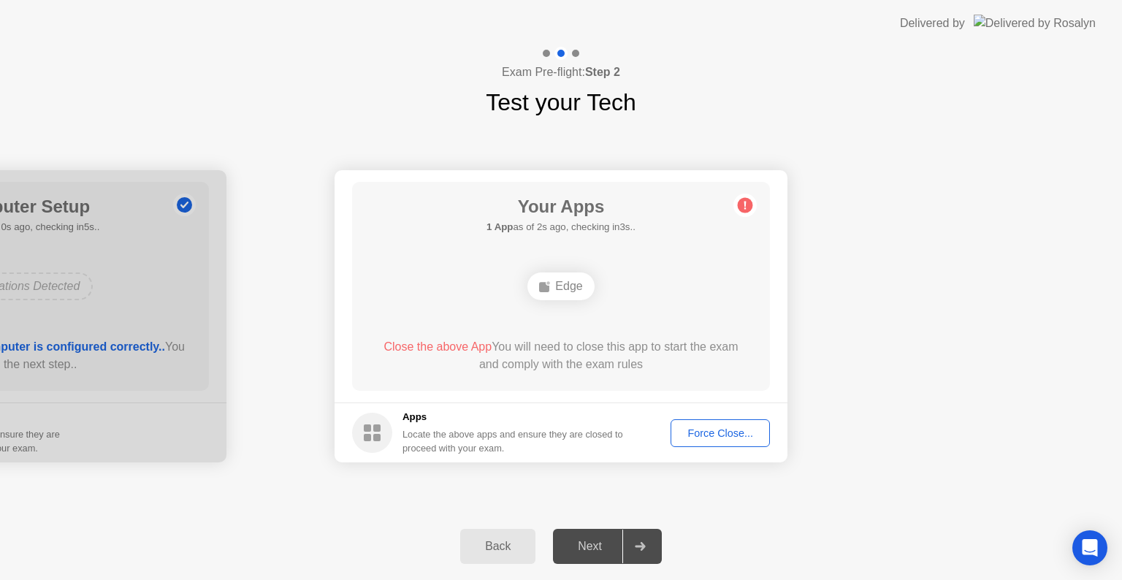 This screenshot has width=1122, height=580. I want to click on div: Open Intercom Messenger, so click(1090, 548).